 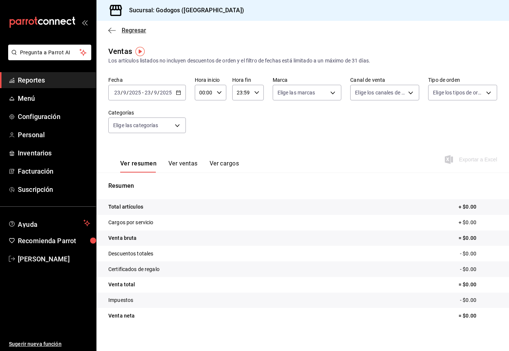 I want to click on span: Suscripción, so click(x=54, y=189).